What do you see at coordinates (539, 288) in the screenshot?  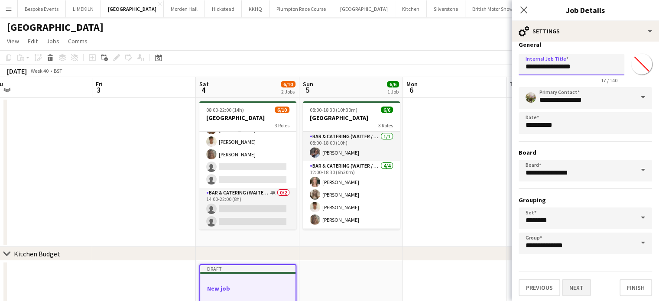 I see `button: Previous` at bounding box center [539, 288].